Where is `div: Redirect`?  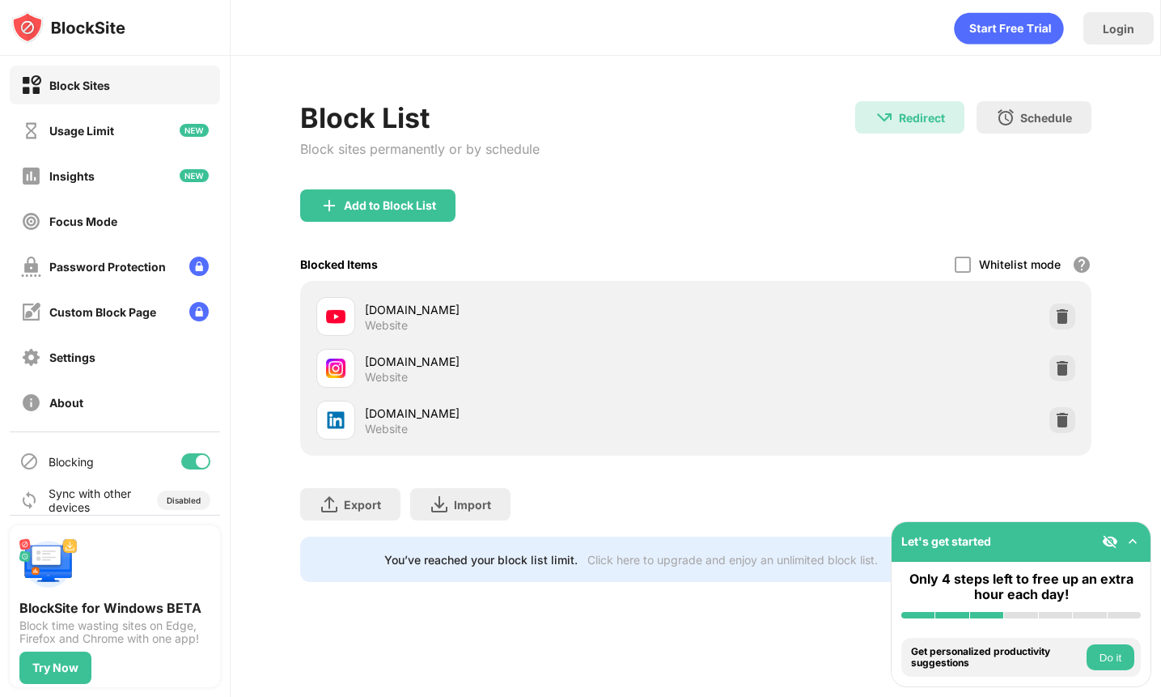
div: Redirect is located at coordinates (922, 117).